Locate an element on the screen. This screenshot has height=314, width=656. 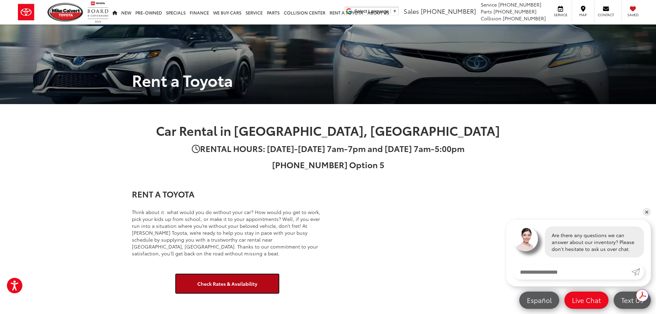
span: Live Chat is located at coordinates (587, 300).